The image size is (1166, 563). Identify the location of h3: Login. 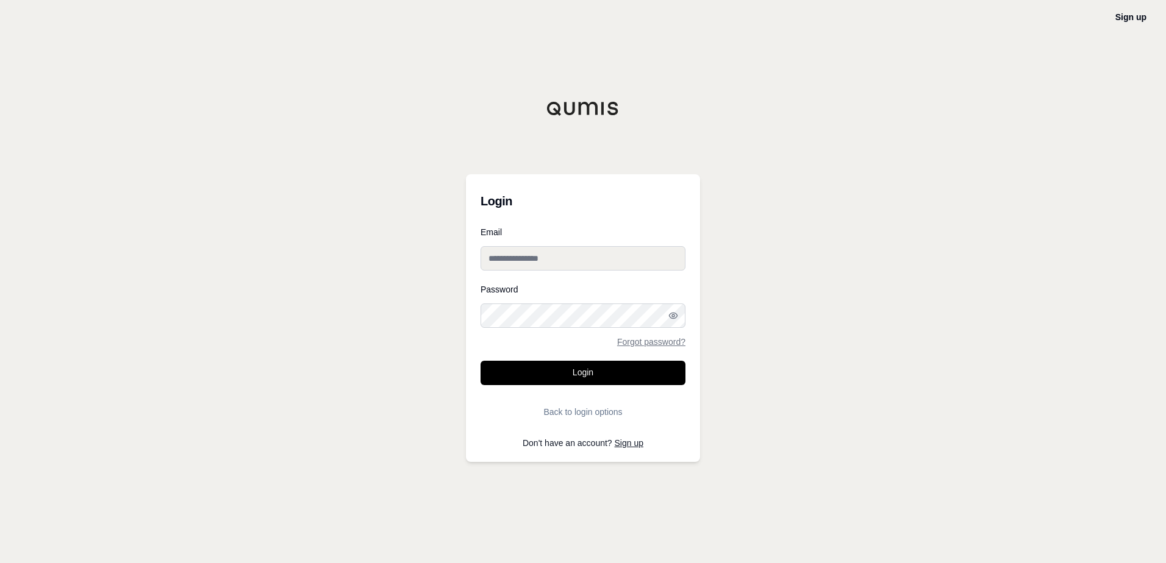
(583, 201).